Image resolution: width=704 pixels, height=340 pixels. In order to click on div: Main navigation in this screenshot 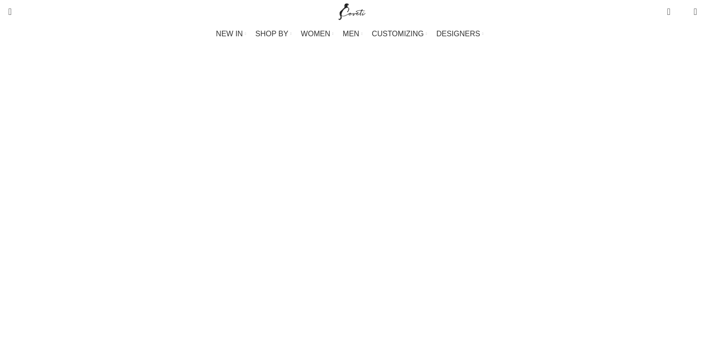, I will do `click(349, 34)`.